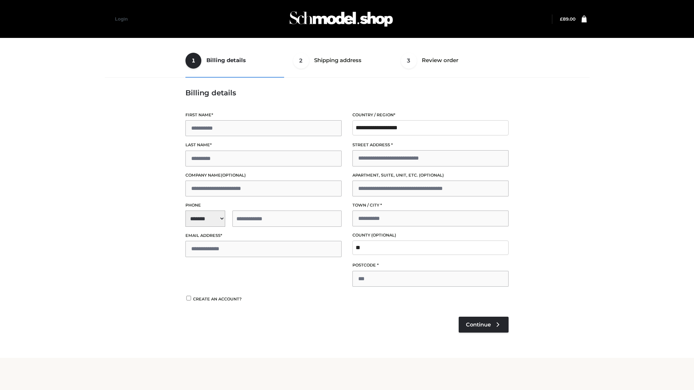 Image resolution: width=694 pixels, height=390 pixels. Describe the element at coordinates (430, 205) in the screenshot. I see `label: Town / City` at that location.